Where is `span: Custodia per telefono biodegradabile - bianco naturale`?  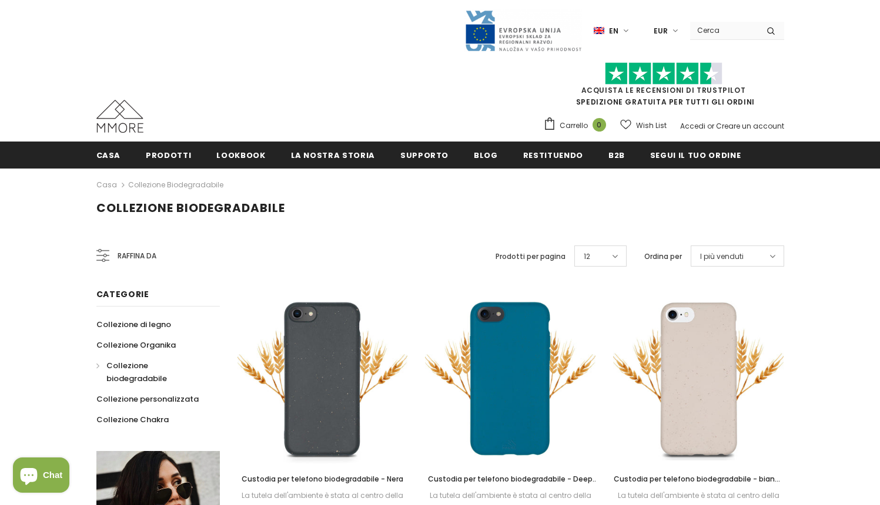
span: Custodia per telefono biodegradabile - bianco naturale is located at coordinates (698, 485).